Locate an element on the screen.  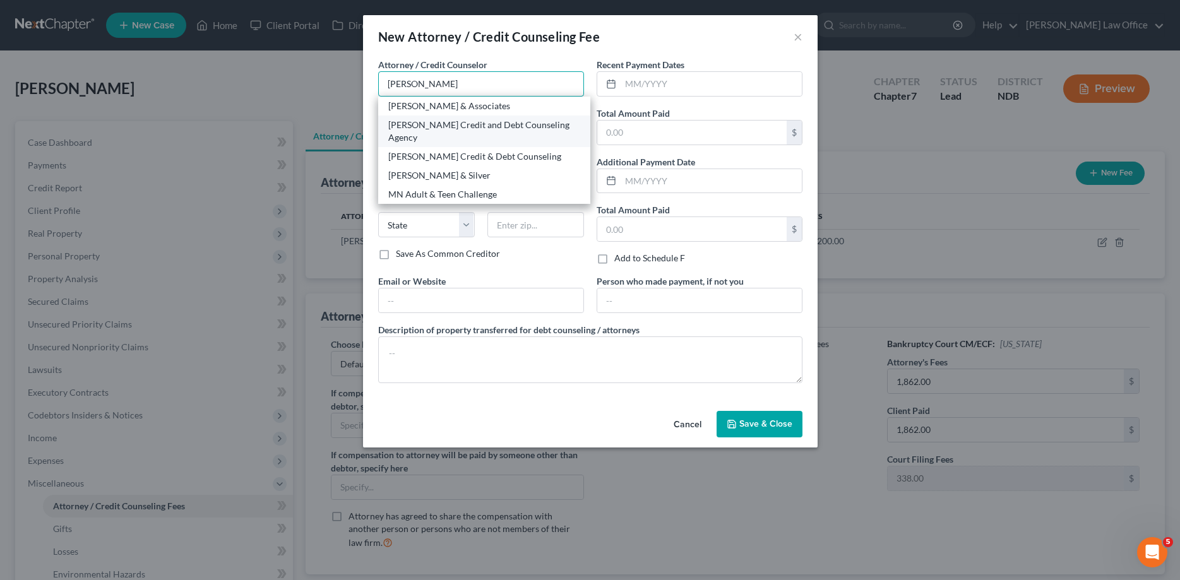
input: Enter zip... is located at coordinates (536, 225).